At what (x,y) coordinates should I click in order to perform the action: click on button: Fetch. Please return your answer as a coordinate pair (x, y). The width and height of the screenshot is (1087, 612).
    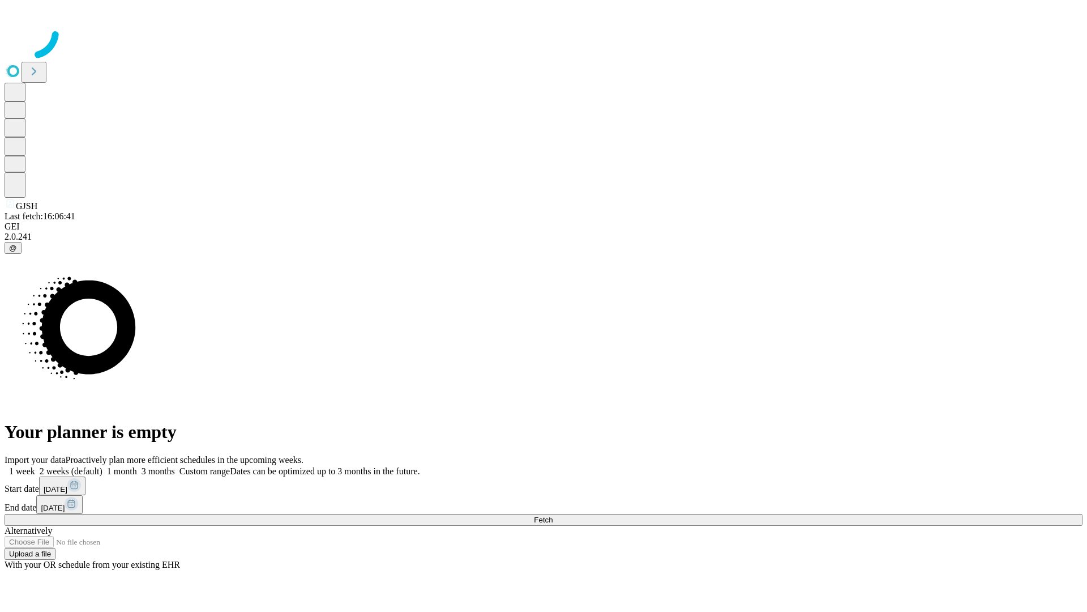
    Looking at the image, I should click on (544, 519).